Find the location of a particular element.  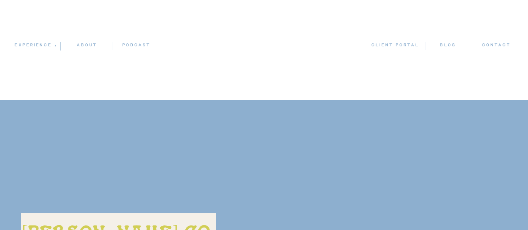

nav: experience is located at coordinates (34, 45).